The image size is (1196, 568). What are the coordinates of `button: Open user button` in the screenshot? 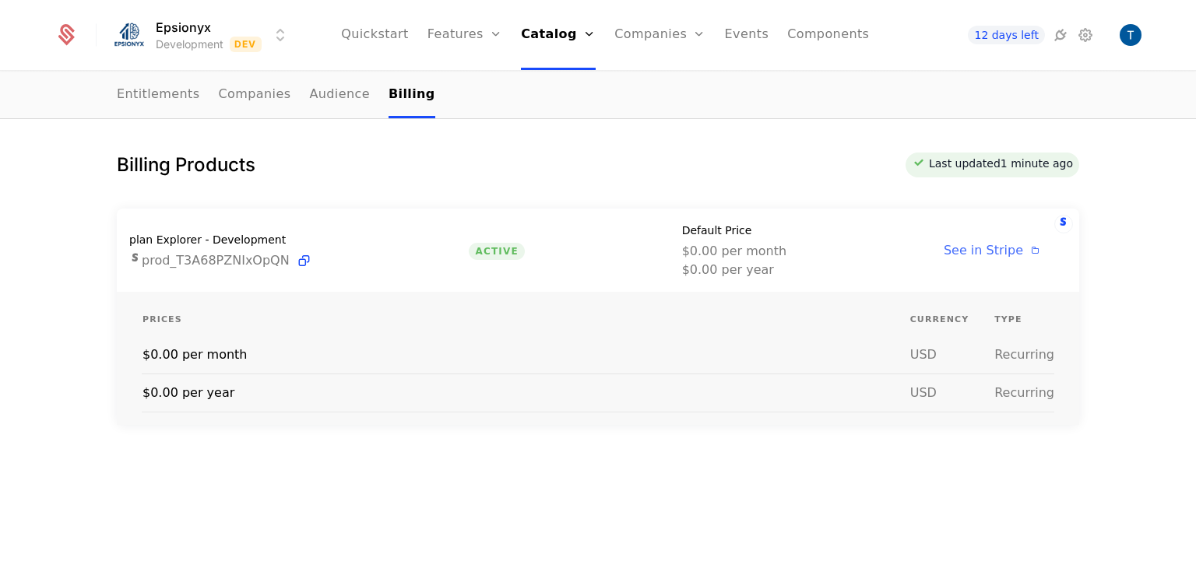 It's located at (1130, 35).